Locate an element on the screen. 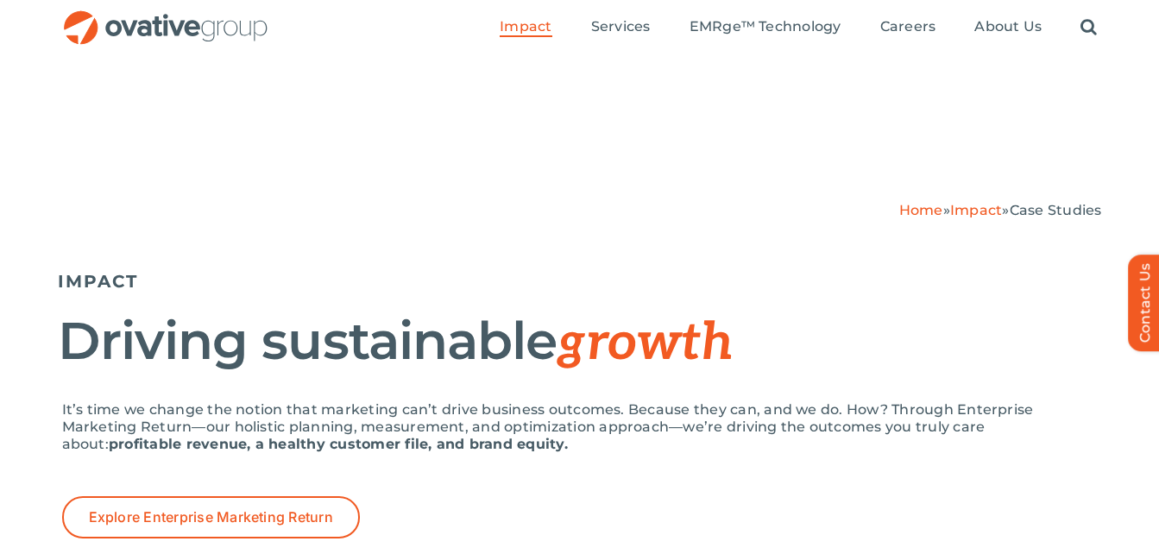 The height and width of the screenshot is (554, 1159). a: Explore Enterprise Marketing Return is located at coordinates (211, 517).